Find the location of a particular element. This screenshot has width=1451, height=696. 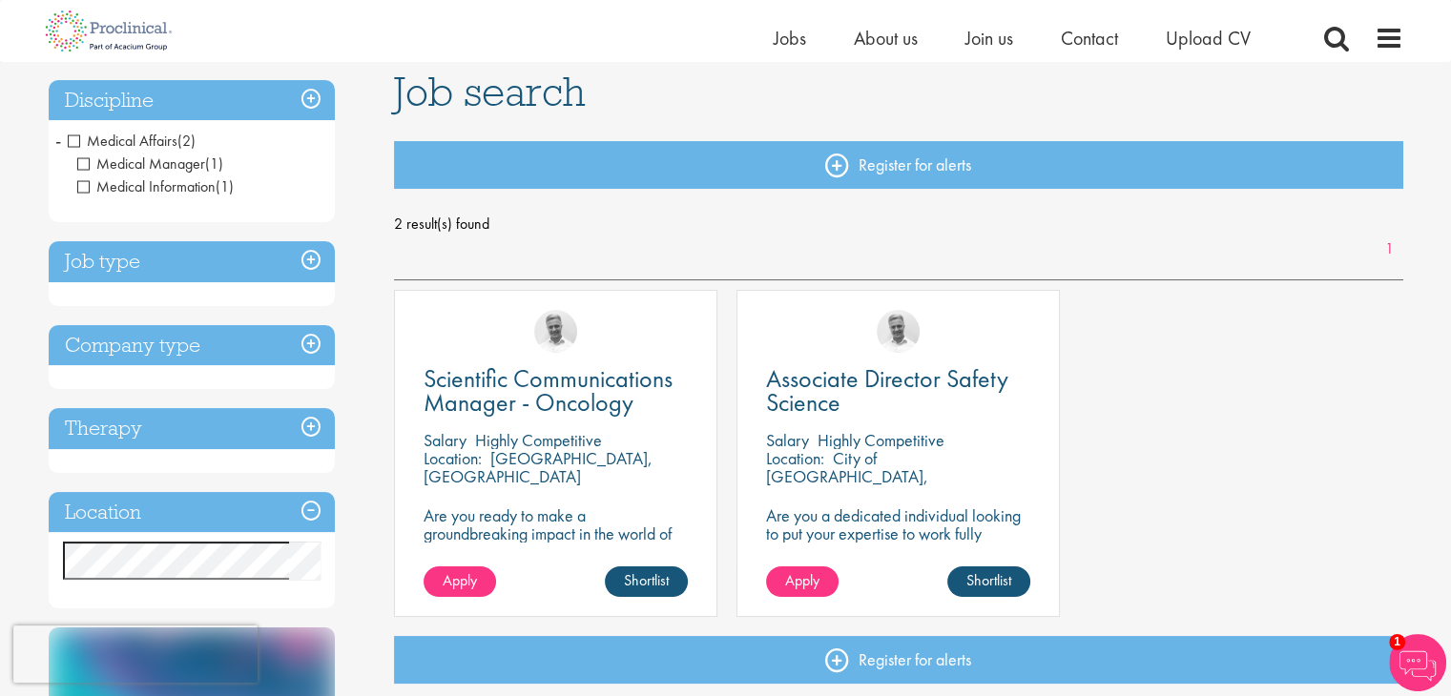

div: Job type is located at coordinates (192, 261).